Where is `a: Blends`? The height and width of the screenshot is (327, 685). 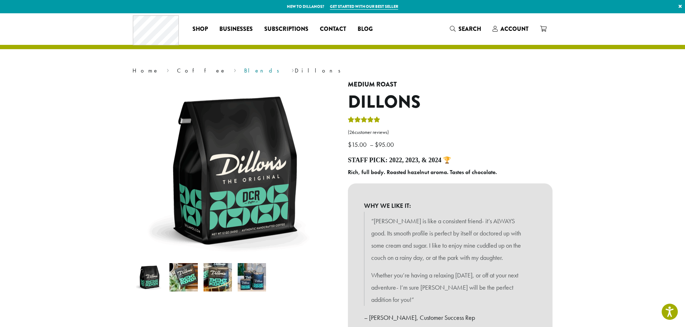
a: Blends is located at coordinates (264, 70).